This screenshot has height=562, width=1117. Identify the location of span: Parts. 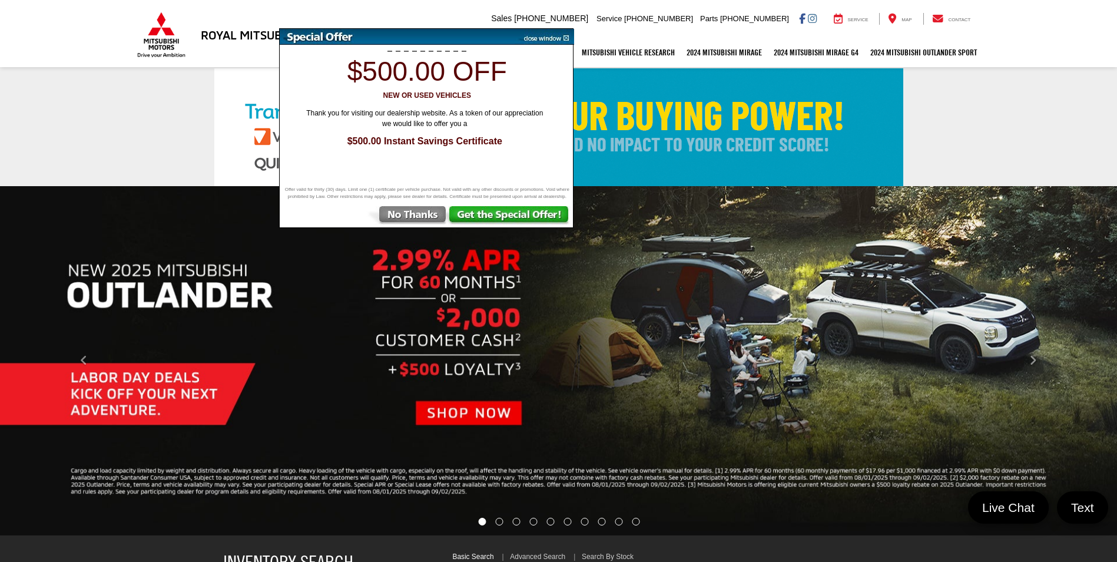
(709, 18).